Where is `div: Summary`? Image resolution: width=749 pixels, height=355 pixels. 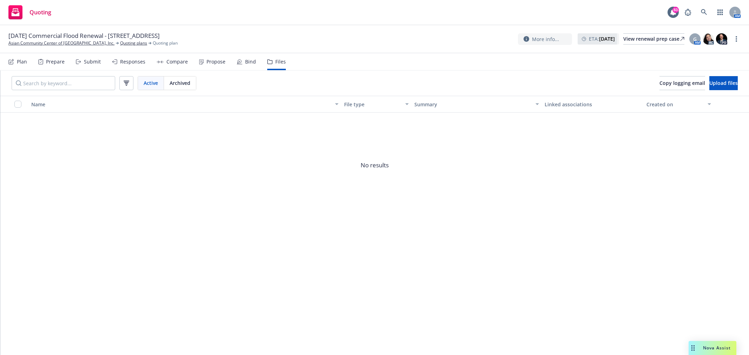
div: Summary is located at coordinates (473, 104).